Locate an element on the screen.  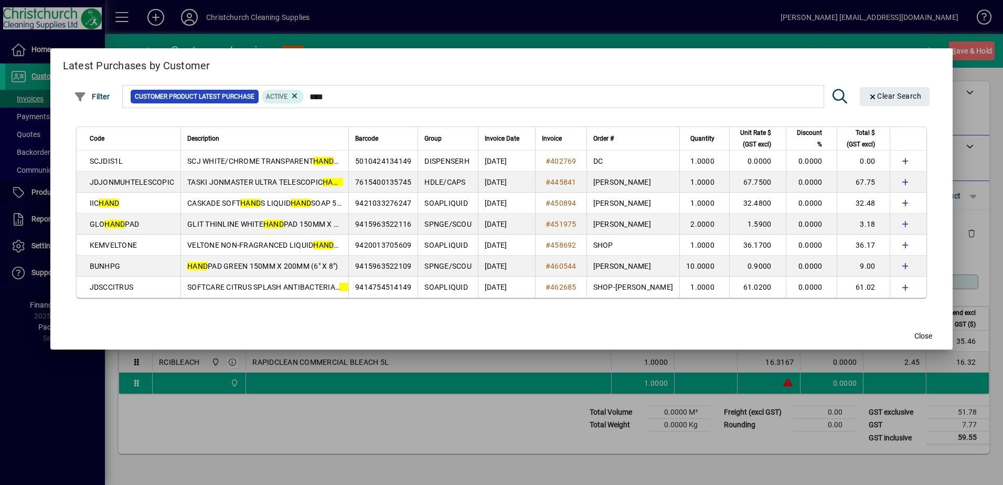
span: 9421033276247 is located at coordinates (383, 203).